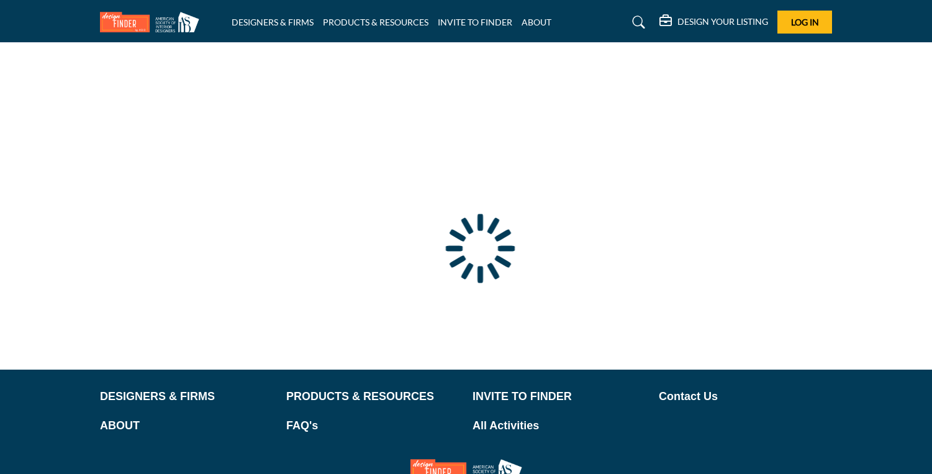  What do you see at coordinates (373, 425) in the screenshot?
I see `p: FAQ's` at bounding box center [373, 425].